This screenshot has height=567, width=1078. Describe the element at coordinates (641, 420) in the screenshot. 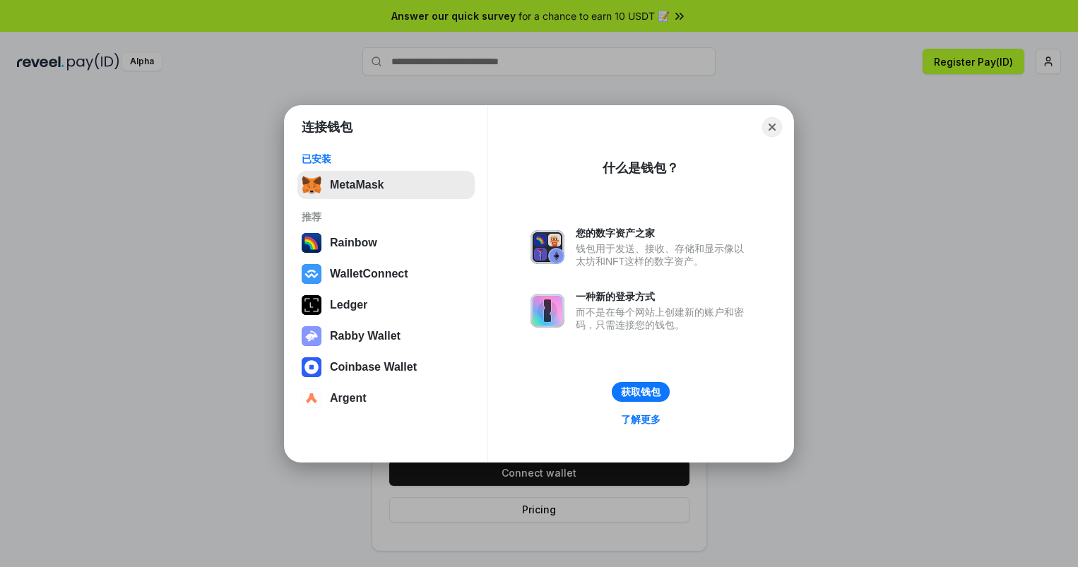

I see `a: 了解更多` at that location.